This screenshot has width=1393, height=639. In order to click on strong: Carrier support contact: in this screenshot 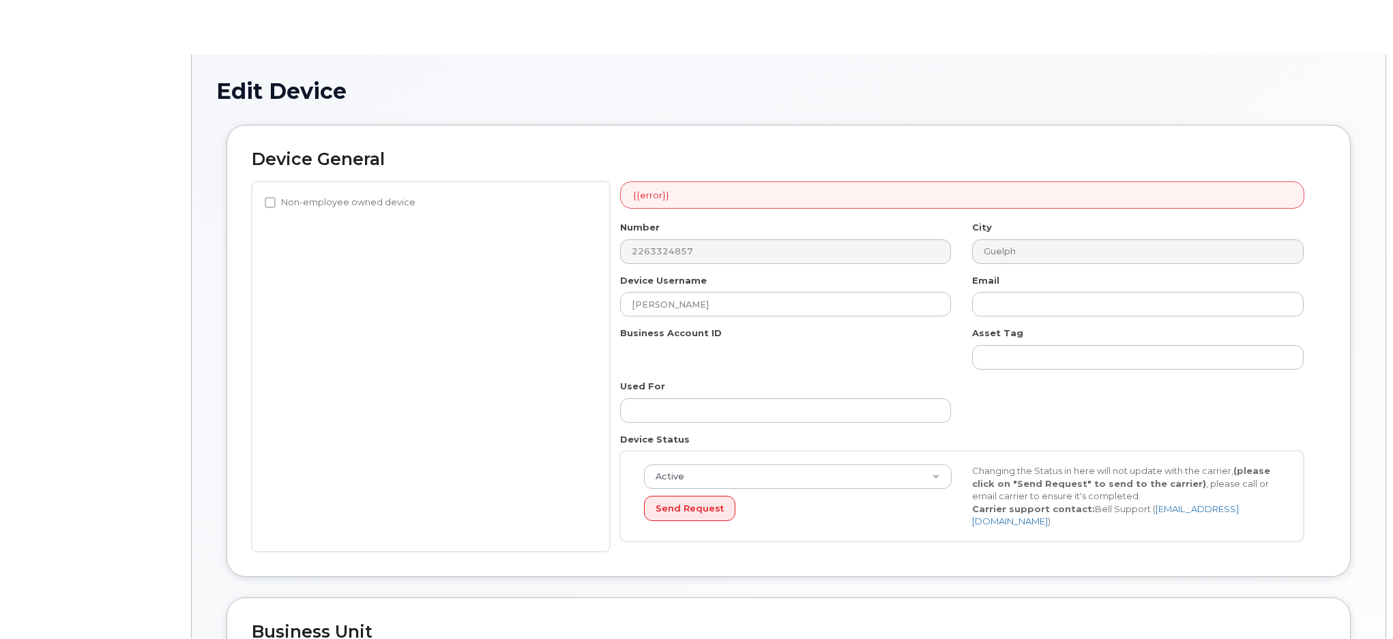, I will do `click(1033, 509)`.